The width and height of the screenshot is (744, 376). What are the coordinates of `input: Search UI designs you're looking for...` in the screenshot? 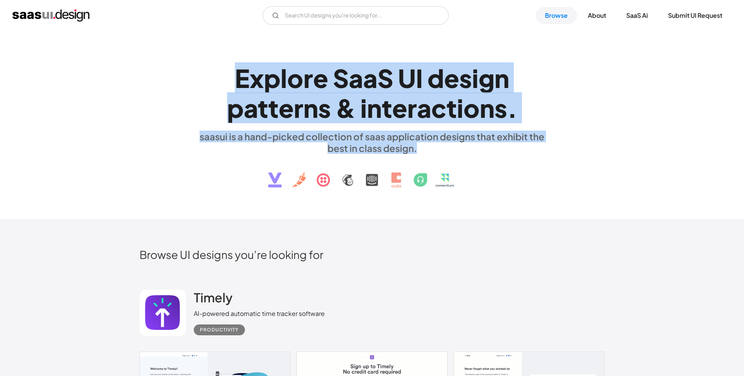 It's located at (356, 16).